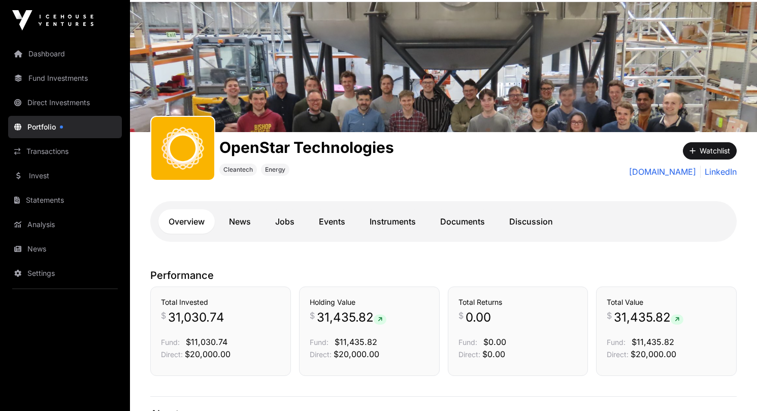 Image resolution: width=757 pixels, height=411 pixels. Describe the element at coordinates (732, 387) in the screenshot. I see `div: Chat Widget` at that location.